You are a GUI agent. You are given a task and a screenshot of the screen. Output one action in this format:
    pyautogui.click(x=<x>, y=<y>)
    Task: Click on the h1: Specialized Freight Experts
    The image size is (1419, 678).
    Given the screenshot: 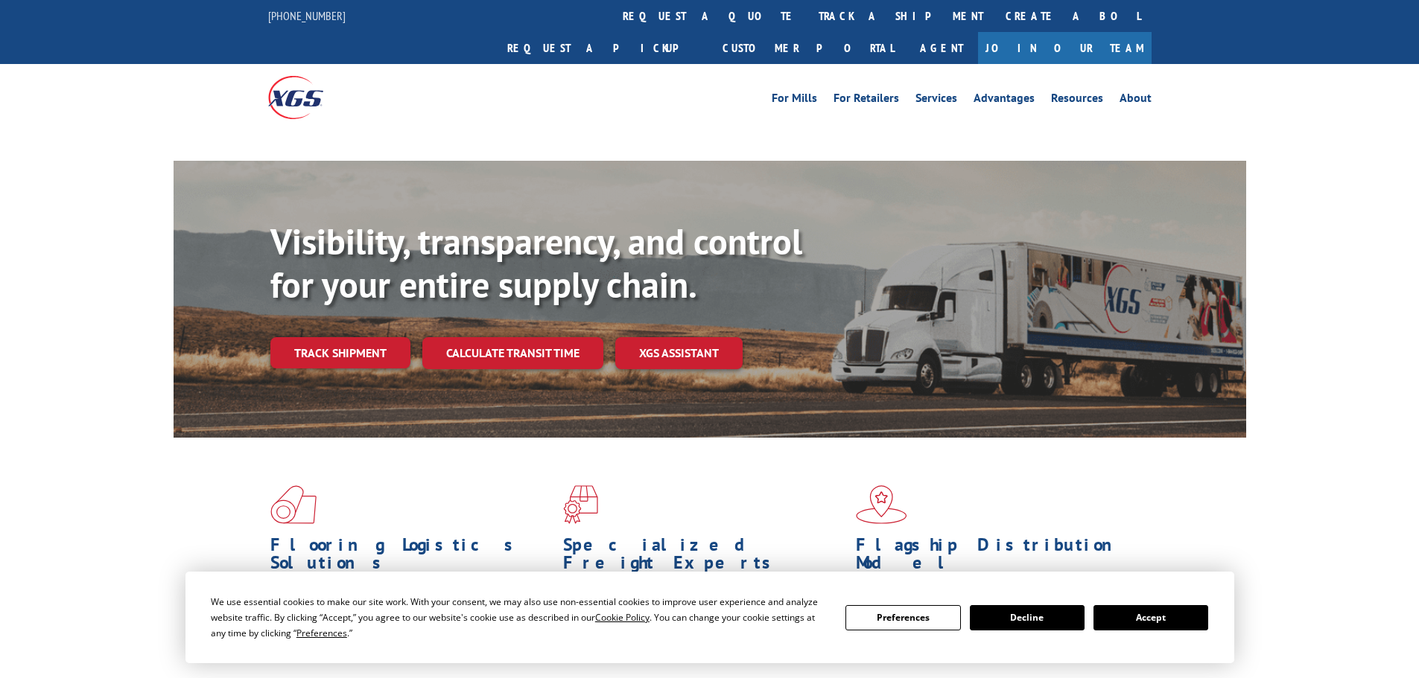 What is the action you would take?
    pyautogui.click(x=704, y=558)
    